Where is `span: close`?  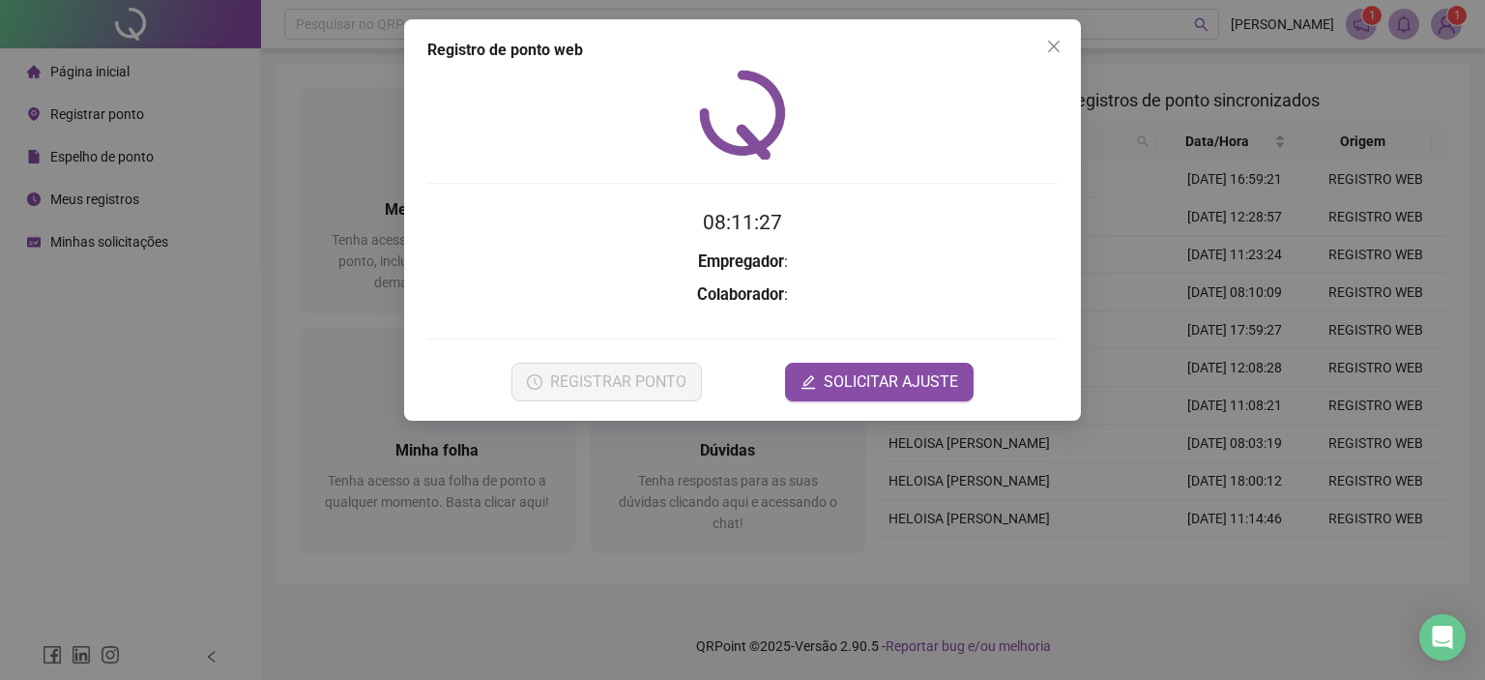
span: close is located at coordinates (1054, 46).